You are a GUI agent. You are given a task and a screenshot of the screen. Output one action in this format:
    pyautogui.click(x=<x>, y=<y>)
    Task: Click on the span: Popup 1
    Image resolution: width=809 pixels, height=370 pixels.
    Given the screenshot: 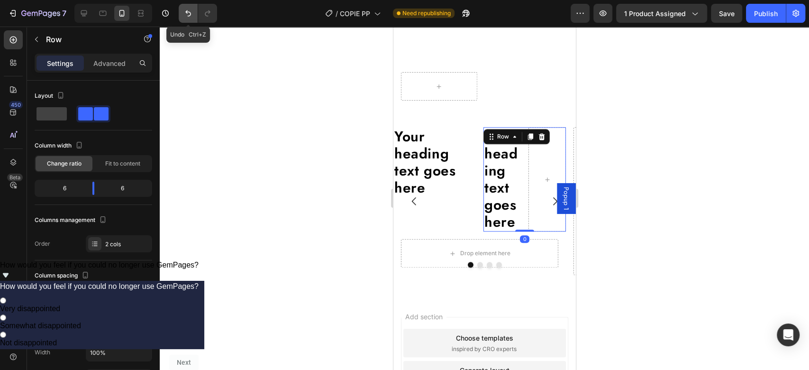 What is the action you would take?
    pyautogui.click(x=173, y=171)
    